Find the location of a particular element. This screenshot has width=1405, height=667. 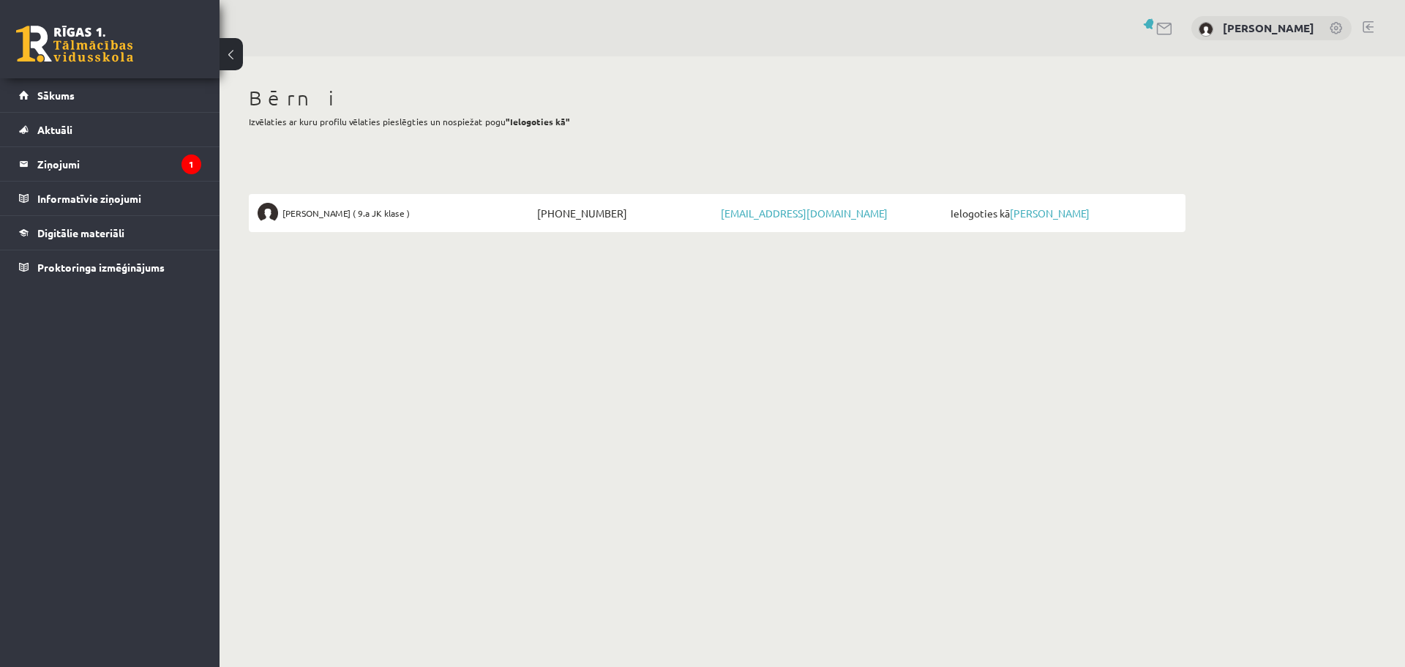

a: Proktoringa izmēģinājums is located at coordinates (110, 267).